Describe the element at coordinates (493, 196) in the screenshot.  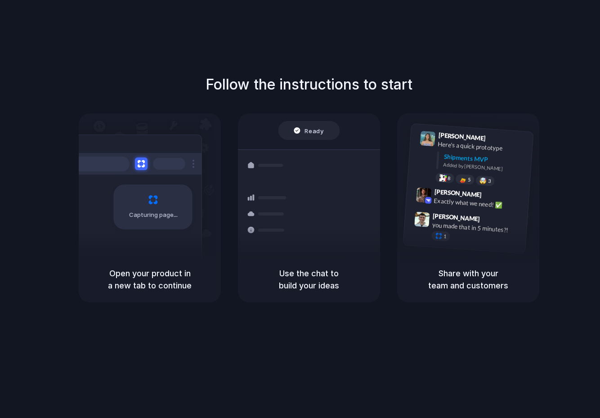
I see `span: 9:42 AM` at that location.